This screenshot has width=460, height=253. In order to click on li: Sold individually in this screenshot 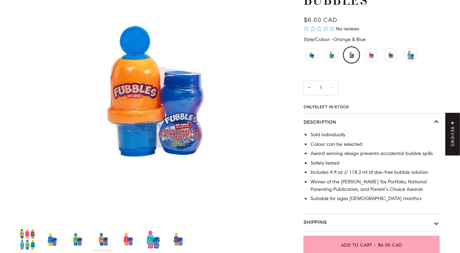, I will do `click(375, 135)`.